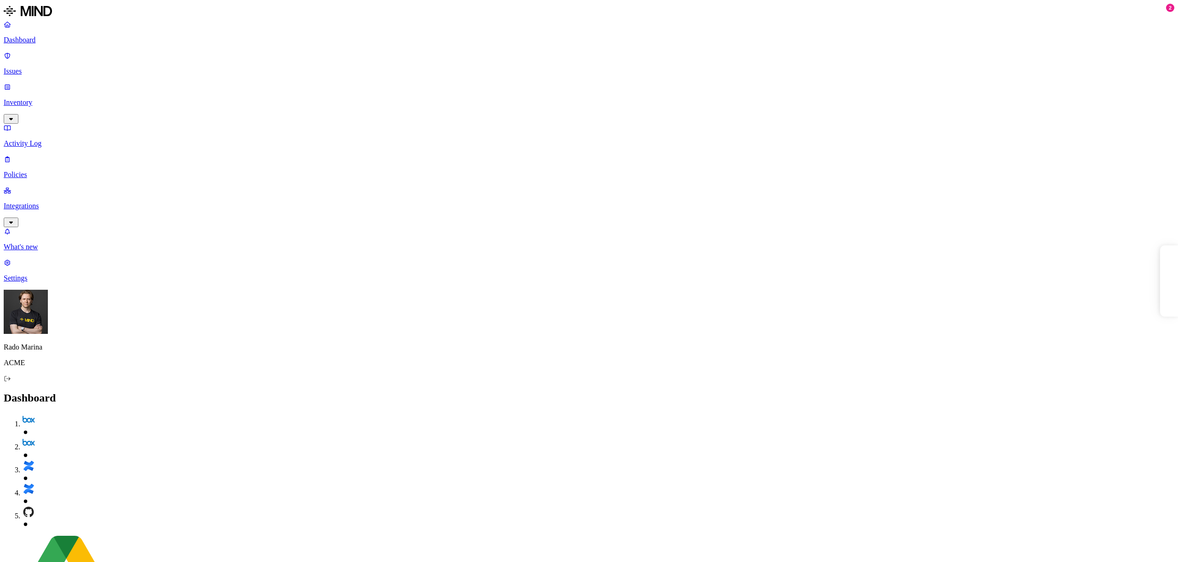 This screenshot has height=562, width=1178. Describe the element at coordinates (589, 247) in the screenshot. I see `p: What's new` at that location.